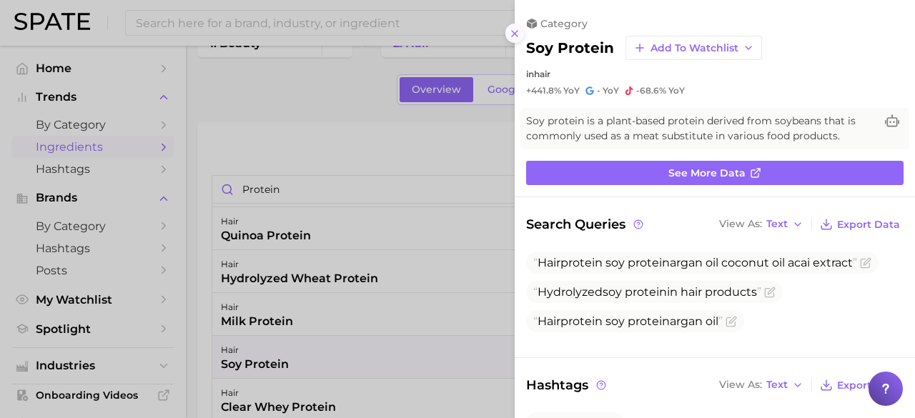 Image resolution: width=915 pixels, height=418 pixels. Describe the element at coordinates (693, 48) in the screenshot. I see `button: Add to Watchlist` at that location.